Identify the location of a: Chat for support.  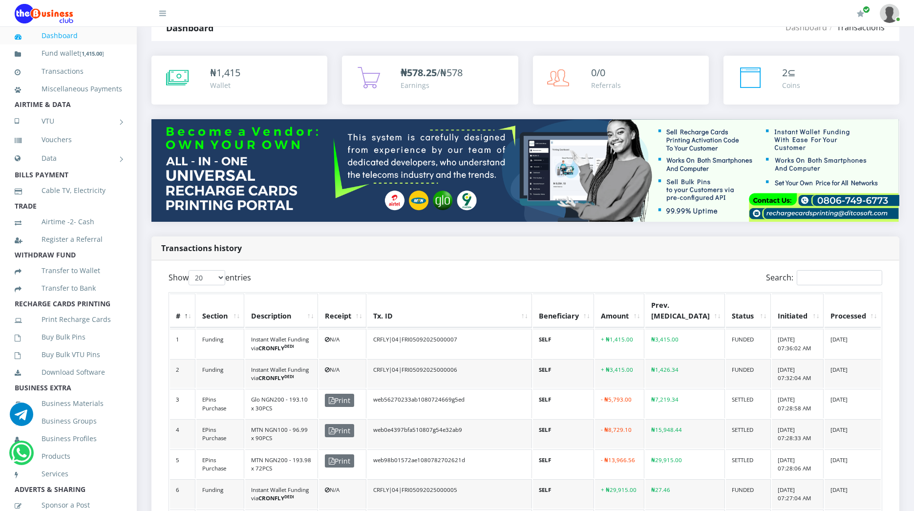
(21, 418).